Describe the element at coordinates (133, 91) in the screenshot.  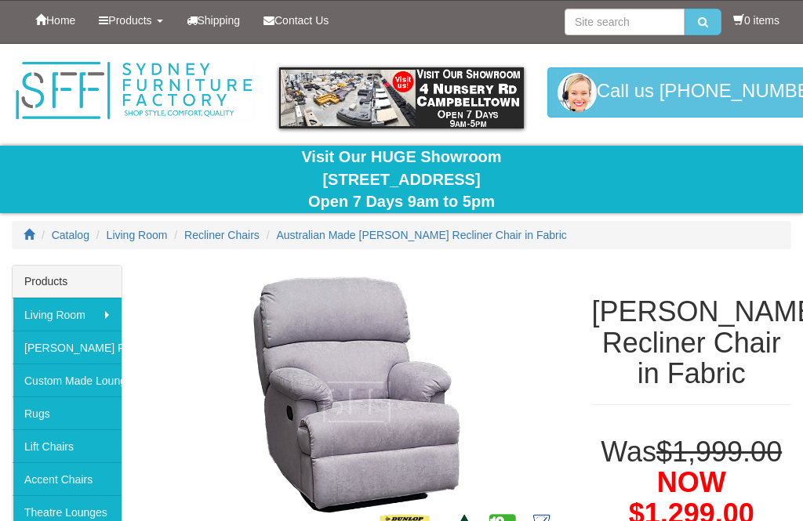
I see `img: Sydney Furniture Factory` at that location.